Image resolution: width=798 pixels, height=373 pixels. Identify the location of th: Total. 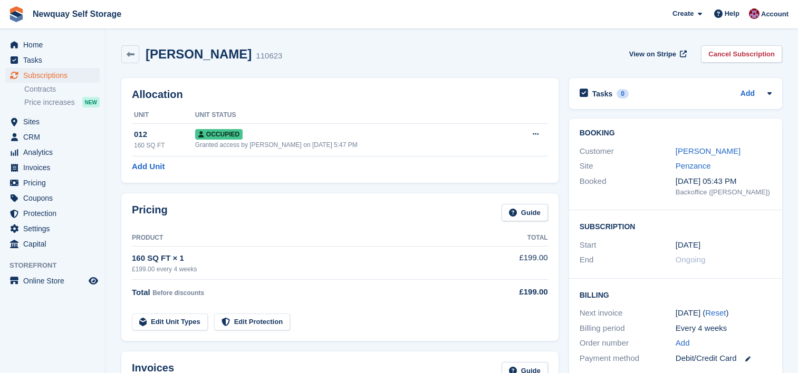
(516, 238).